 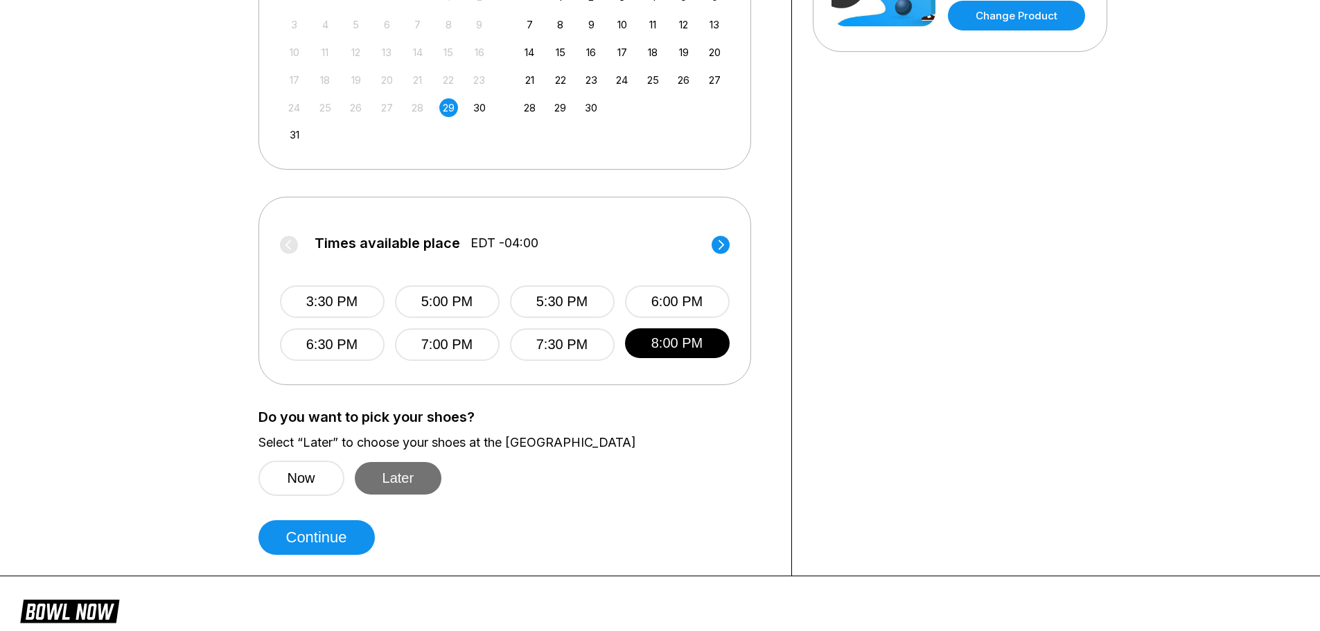 What do you see at coordinates (591, 24) in the screenshot?
I see `div: Choose Tuesday, September 9th, 2025` at bounding box center [591, 24].